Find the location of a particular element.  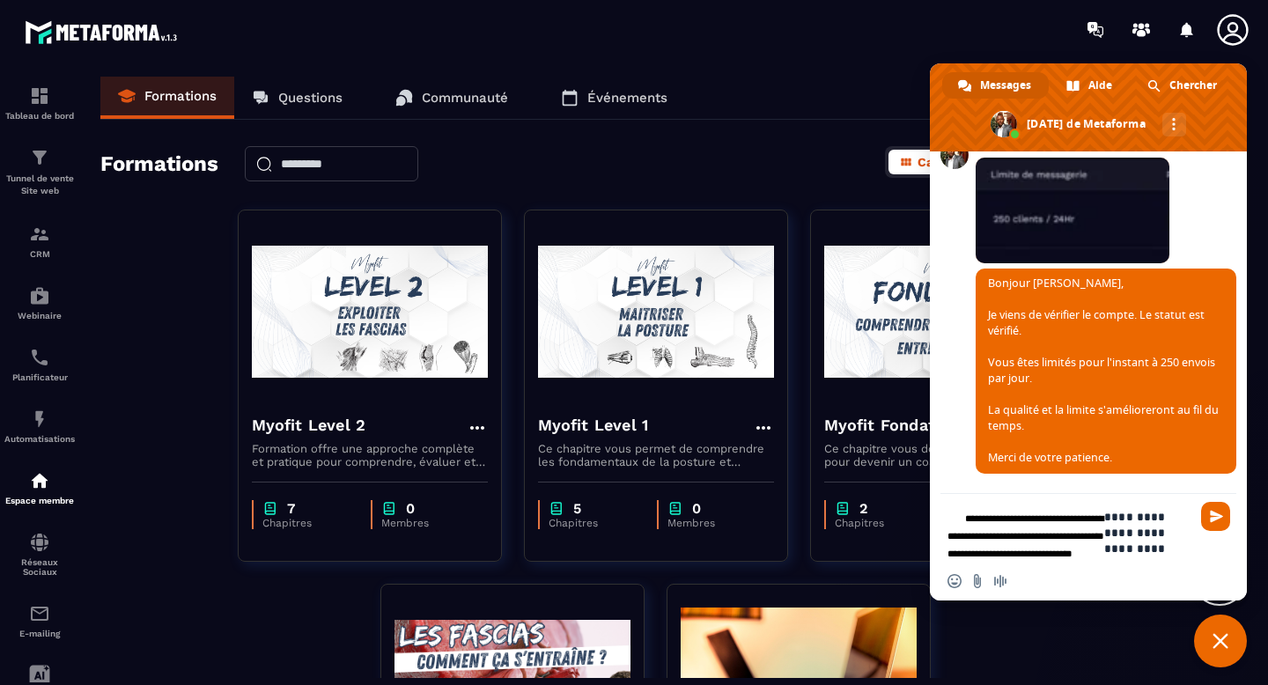

a: formationformationTunnel de vente Site web is located at coordinates (40, 172).